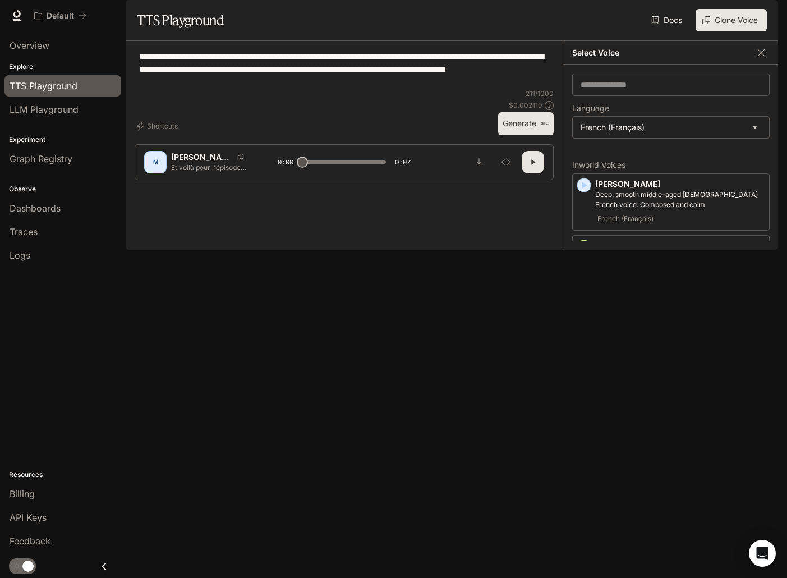 The width and height of the screenshot is (787, 578). Describe the element at coordinates (762, 553) in the screenshot. I see `div: Open Intercom Messenger` at that location.